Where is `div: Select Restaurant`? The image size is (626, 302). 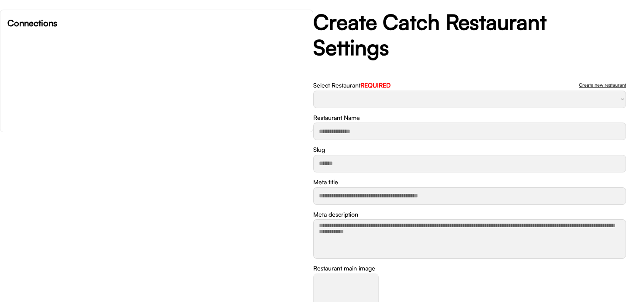
div: Select Restaurant is located at coordinates (352, 85).